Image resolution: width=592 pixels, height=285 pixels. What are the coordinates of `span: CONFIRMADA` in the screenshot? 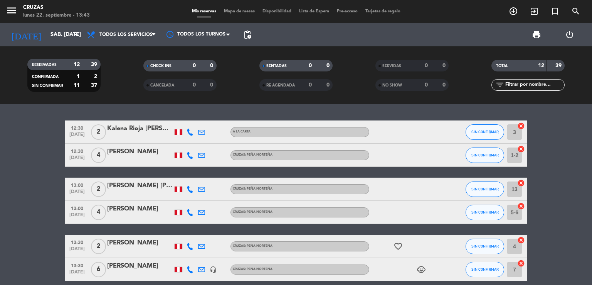 It's located at (45, 77).